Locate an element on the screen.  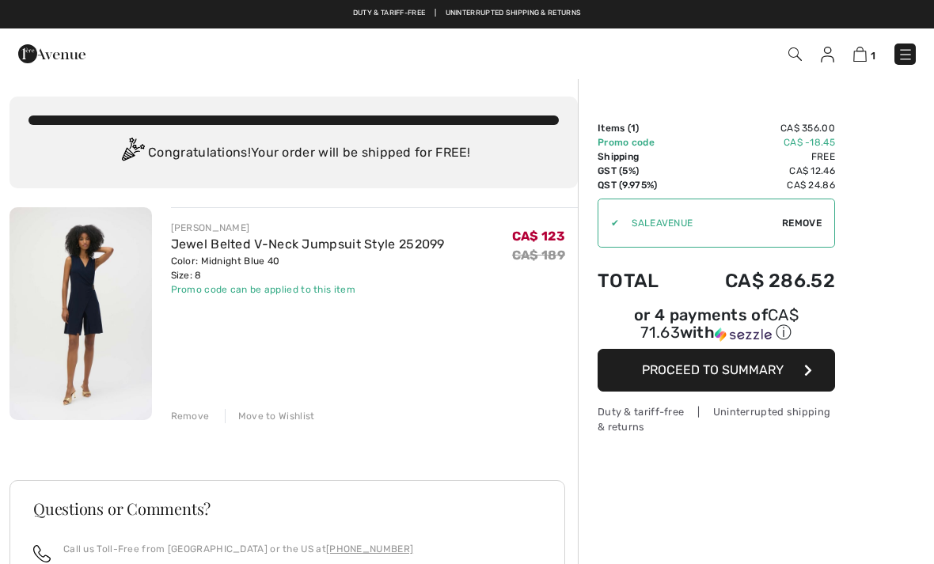
a: Duty & tariff-free | Uninterrupted shipping & returns is located at coordinates (467, 13).